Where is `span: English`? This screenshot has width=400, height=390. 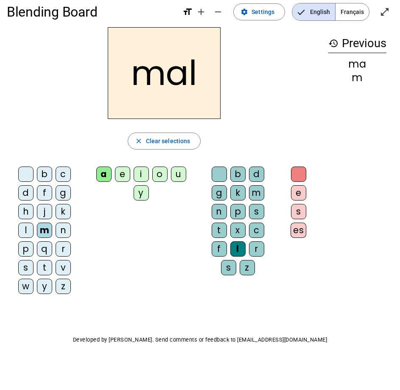 span: English is located at coordinates (314, 12).